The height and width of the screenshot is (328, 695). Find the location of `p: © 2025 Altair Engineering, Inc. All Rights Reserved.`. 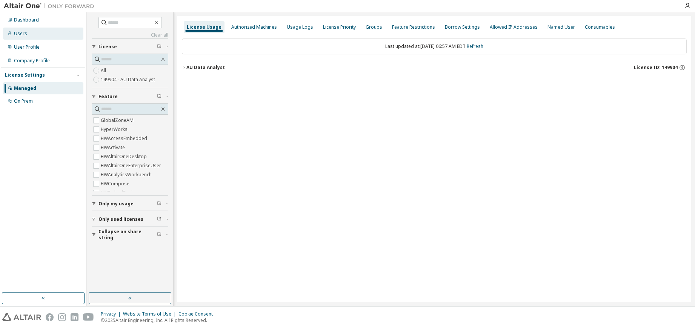

p: © 2025 Altair Engineering, Inc. All Rights Reserved. is located at coordinates (159, 320).